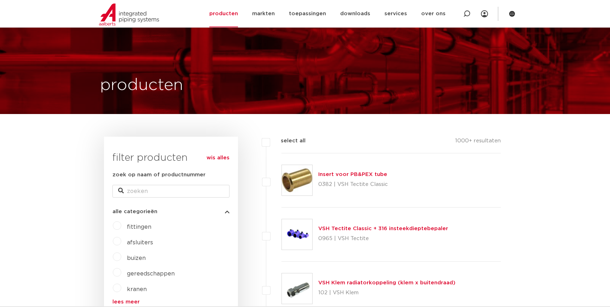  What do you see at coordinates (141, 85) in the screenshot?
I see `h1: producten` at bounding box center [141, 85].